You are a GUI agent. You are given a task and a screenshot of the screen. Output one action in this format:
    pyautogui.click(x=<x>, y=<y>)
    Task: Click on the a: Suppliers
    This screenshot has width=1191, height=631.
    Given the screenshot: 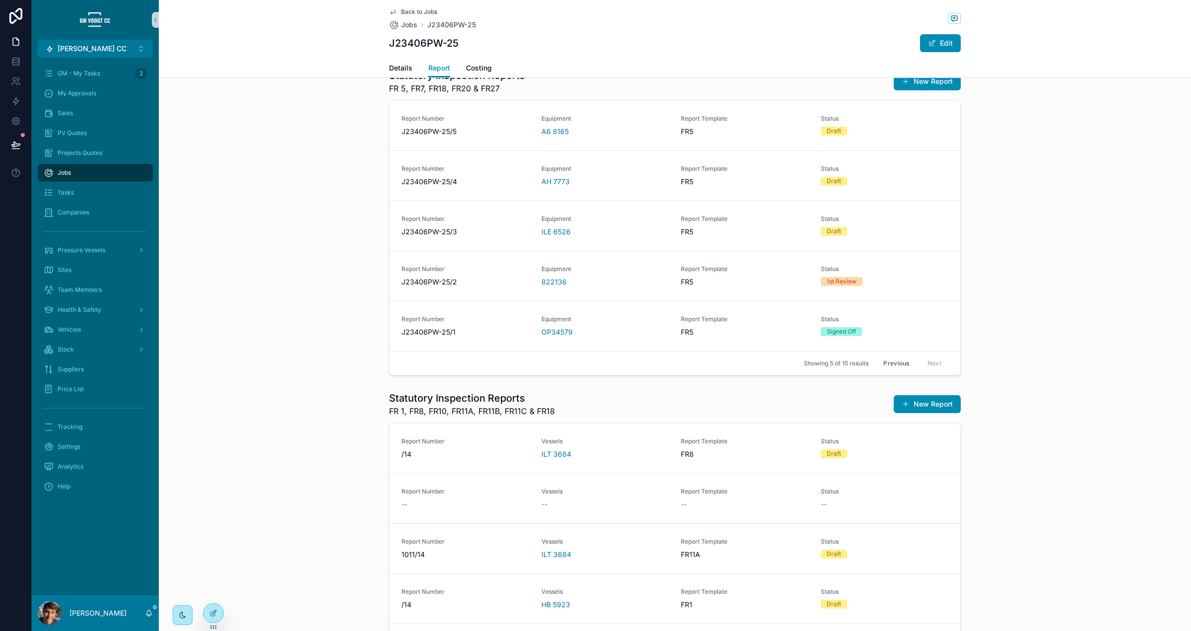 What is the action you would take?
    pyautogui.click(x=95, y=369)
    